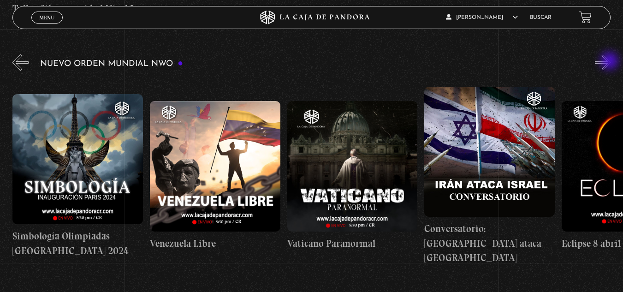  What do you see at coordinates (585, 17) in the screenshot?
I see `a: View your shopping cart` at bounding box center [585, 17].